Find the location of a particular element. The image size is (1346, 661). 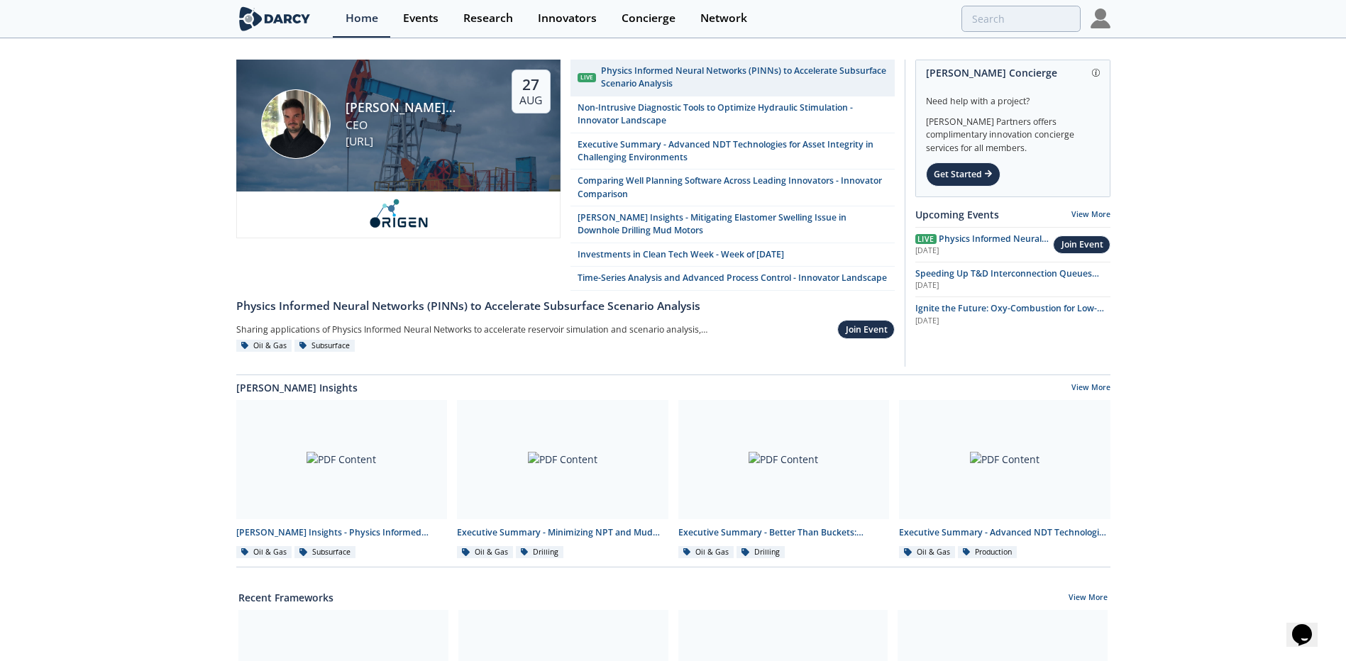

span: Speeding Up T&D Interconnection Queues with Enhanced Software Solutions is located at coordinates (1006, 279).